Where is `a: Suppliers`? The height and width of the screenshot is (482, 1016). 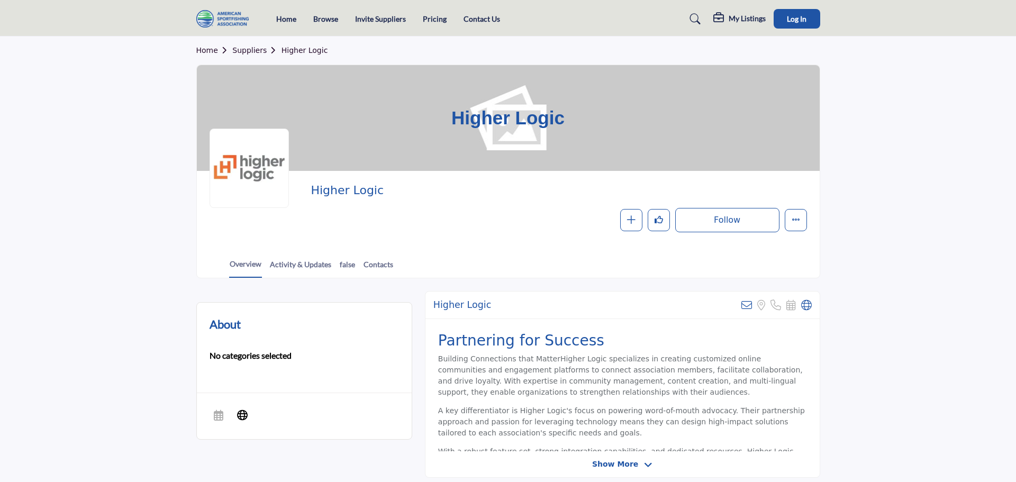
a: Suppliers is located at coordinates (257, 50).